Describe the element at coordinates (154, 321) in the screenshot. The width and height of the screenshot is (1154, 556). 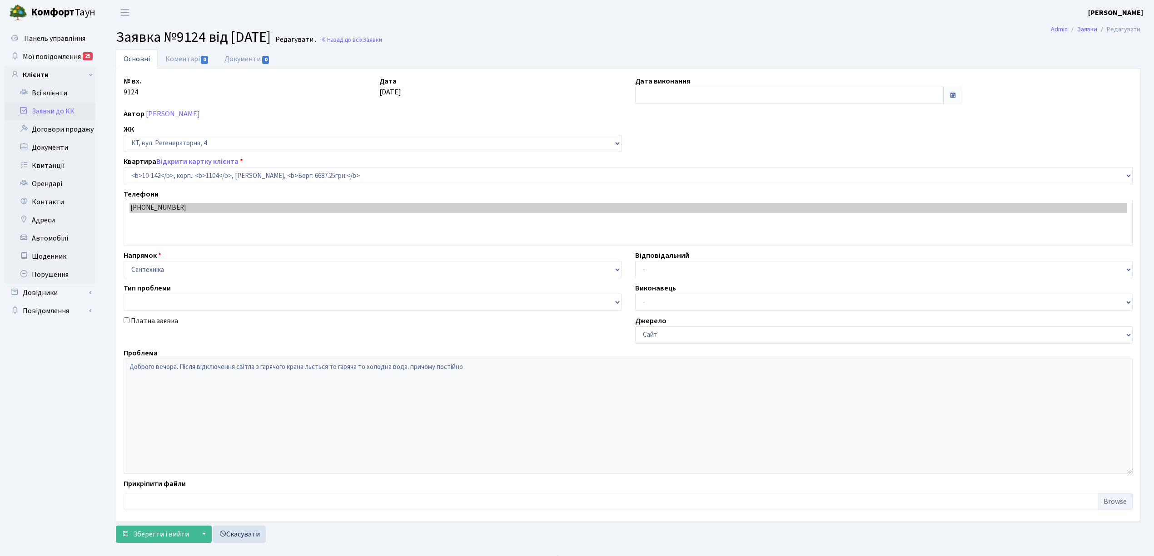
I see `label: Платна заявка` at that location.